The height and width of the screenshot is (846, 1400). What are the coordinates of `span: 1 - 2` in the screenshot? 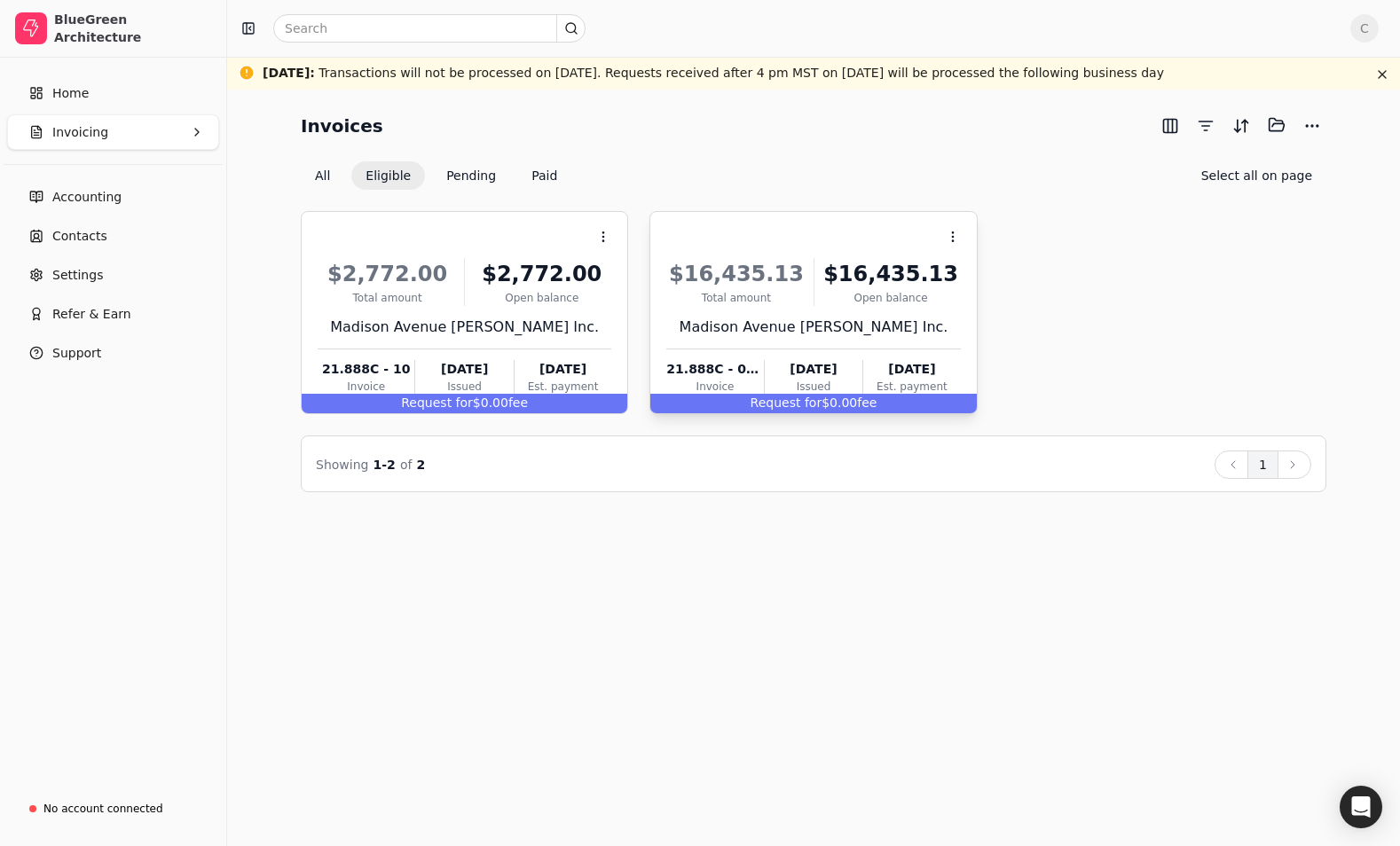 It's located at (384, 464).